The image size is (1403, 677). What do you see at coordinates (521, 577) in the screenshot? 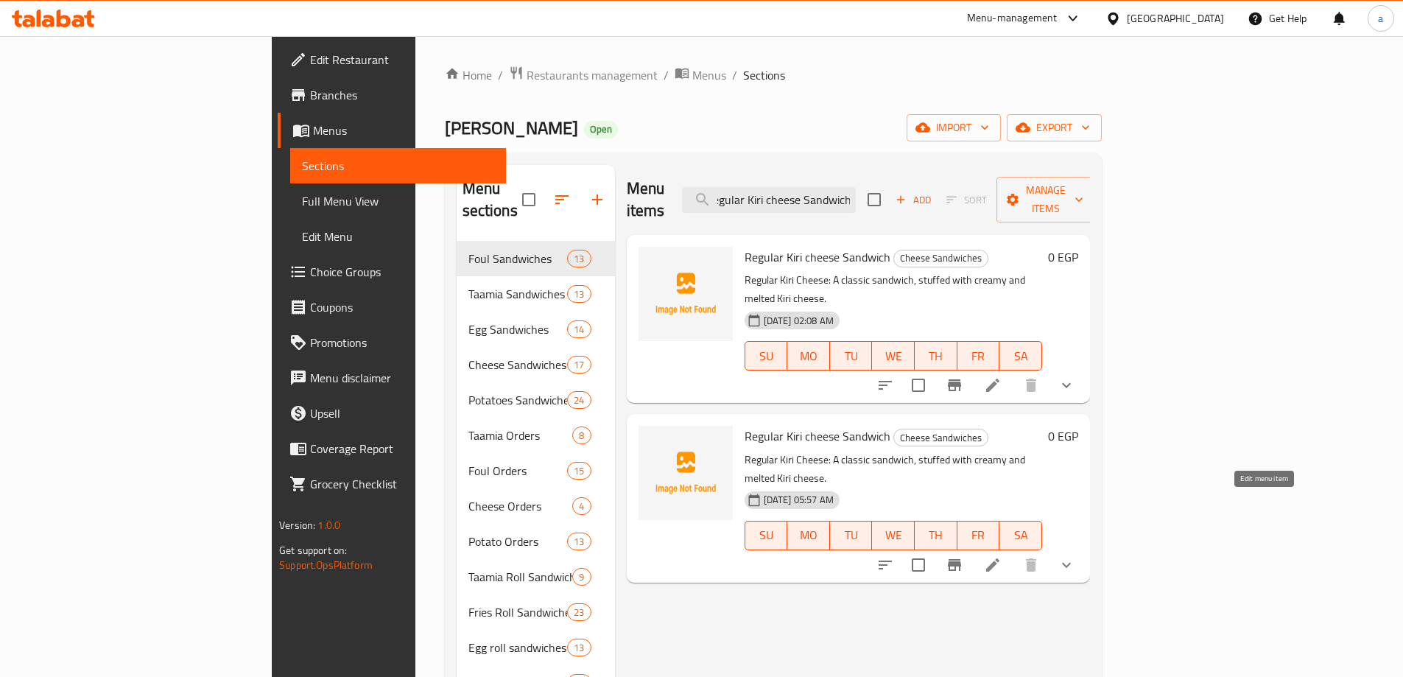
I see `span: Taamia Roll Sandwiches` at bounding box center [521, 577].